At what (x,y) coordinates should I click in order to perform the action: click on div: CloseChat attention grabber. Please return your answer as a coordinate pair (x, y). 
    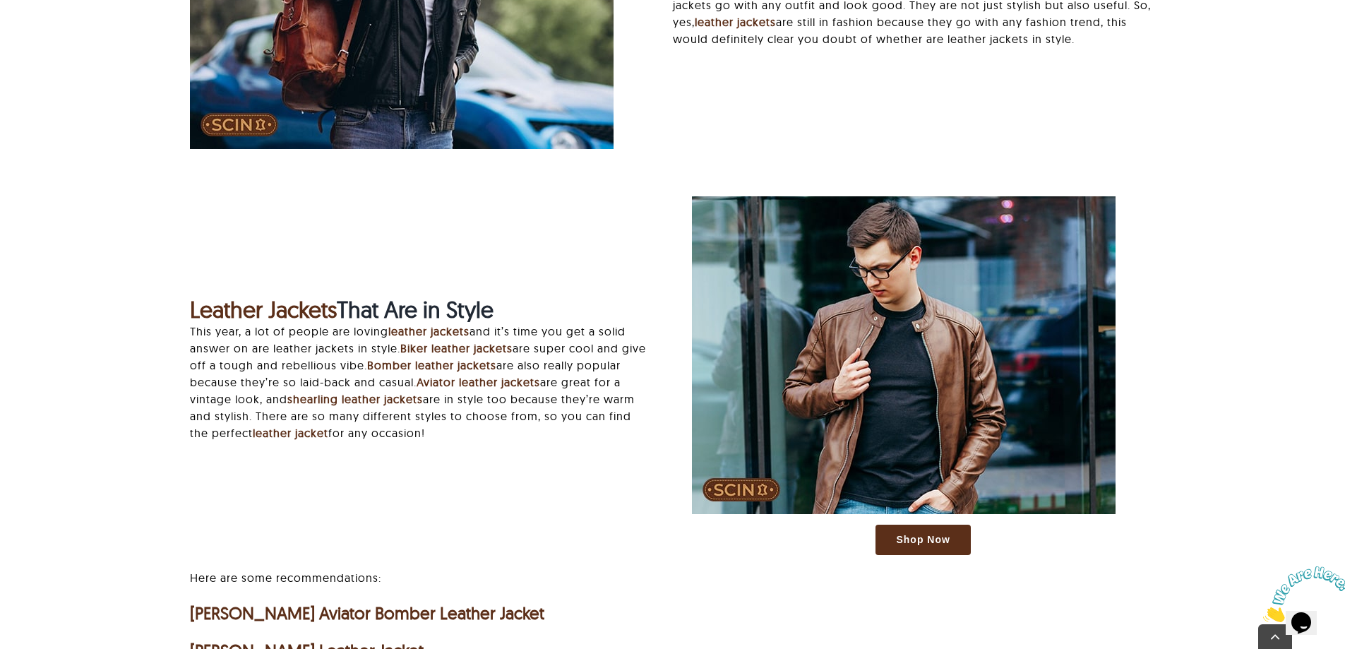
    Looking at the image, I should click on (44, 33).